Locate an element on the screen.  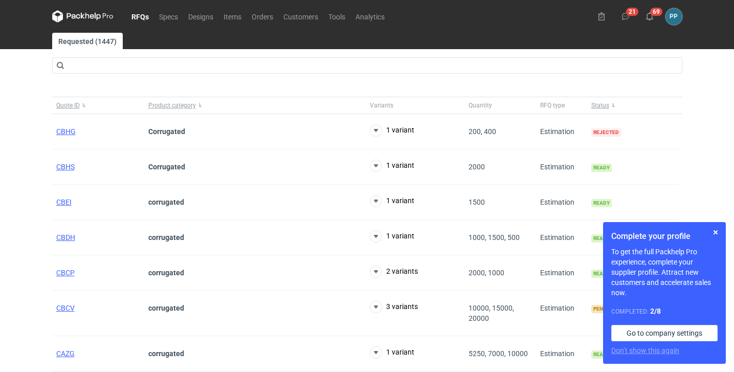
button: 3 variants is located at coordinates (394, 307).